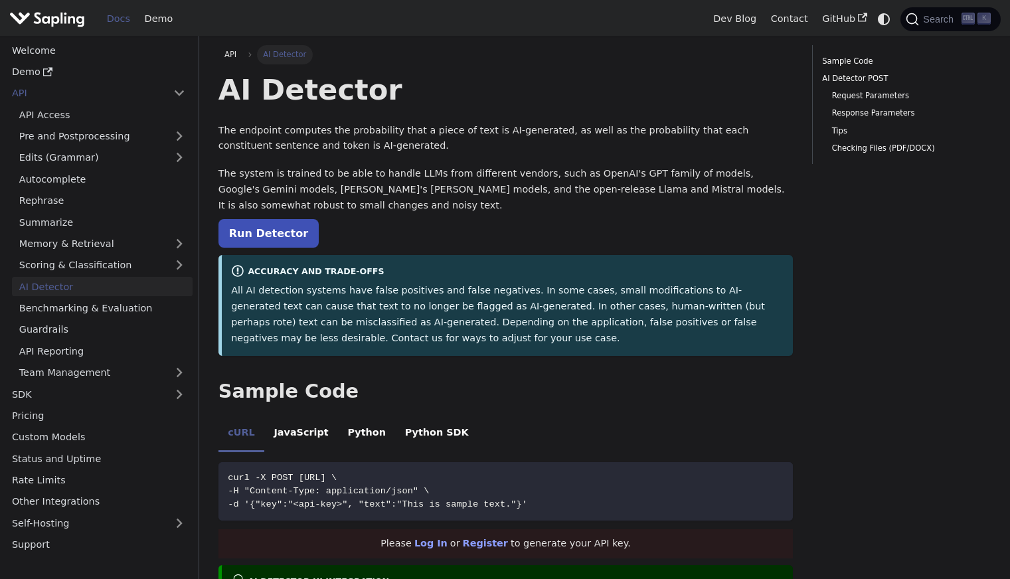  What do you see at coordinates (906, 148) in the screenshot?
I see `a: Checking Files (PDF/DOCX)` at bounding box center [906, 148].